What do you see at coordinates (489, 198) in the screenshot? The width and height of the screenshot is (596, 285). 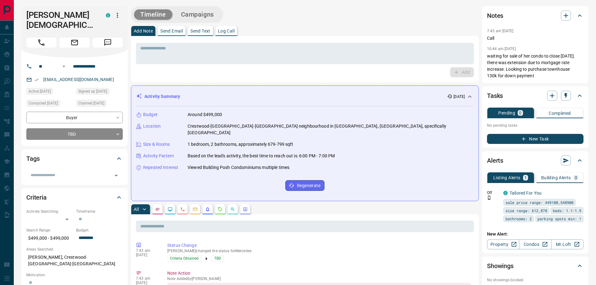 I see `svg: Push Notification Only` at bounding box center [489, 198].